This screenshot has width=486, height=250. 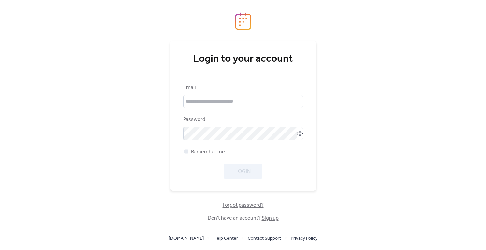 What do you see at coordinates (208, 152) in the screenshot?
I see `span: Remember me` at bounding box center [208, 152].